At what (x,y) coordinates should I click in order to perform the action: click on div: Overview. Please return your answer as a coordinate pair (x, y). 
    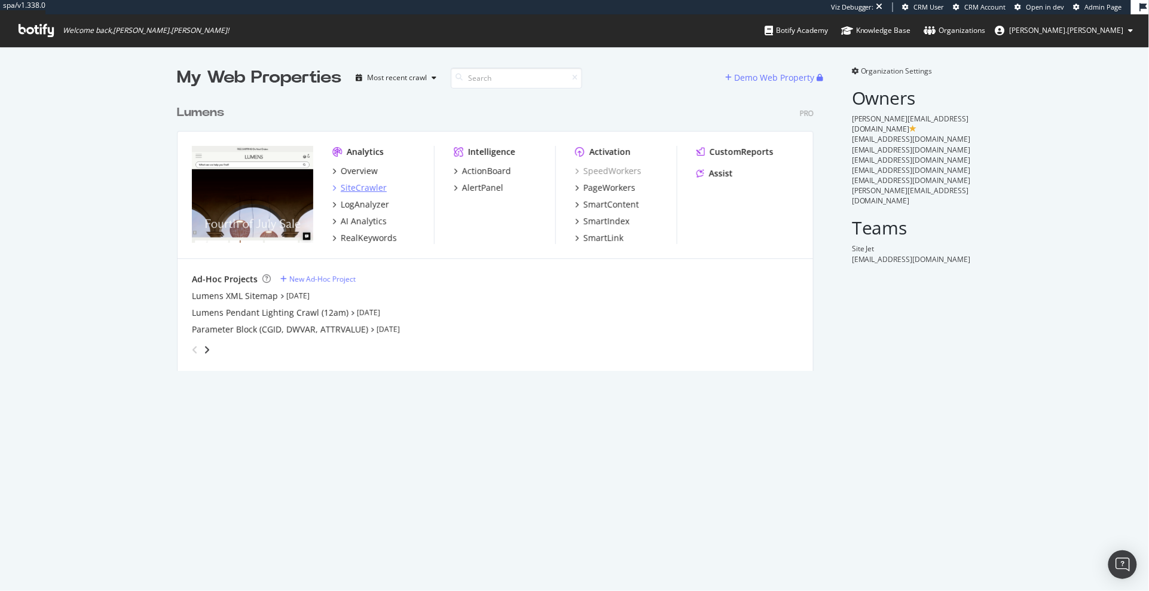
    Looking at the image, I should click on (359, 171).